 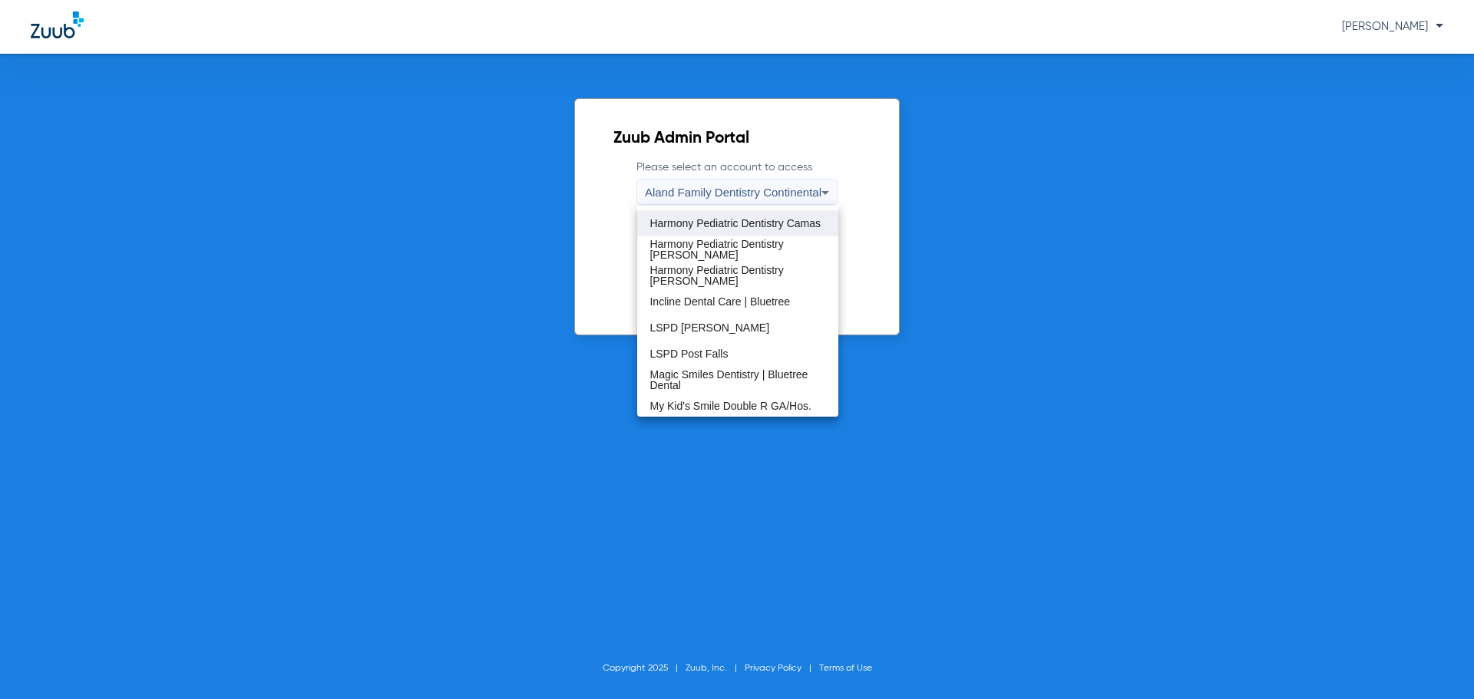 What do you see at coordinates (689, 354) in the screenshot?
I see `span: LSPD Post Falls` at bounding box center [689, 354].